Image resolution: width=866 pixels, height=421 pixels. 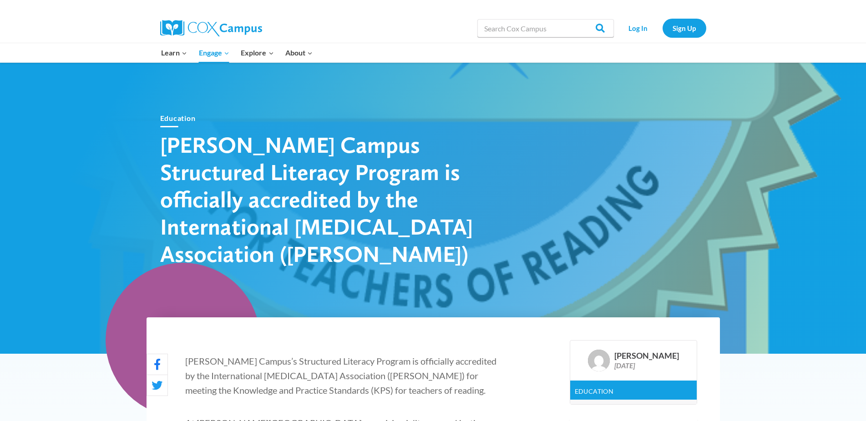 What do you see at coordinates (638, 28) in the screenshot?
I see `a: Log In` at bounding box center [638, 28].